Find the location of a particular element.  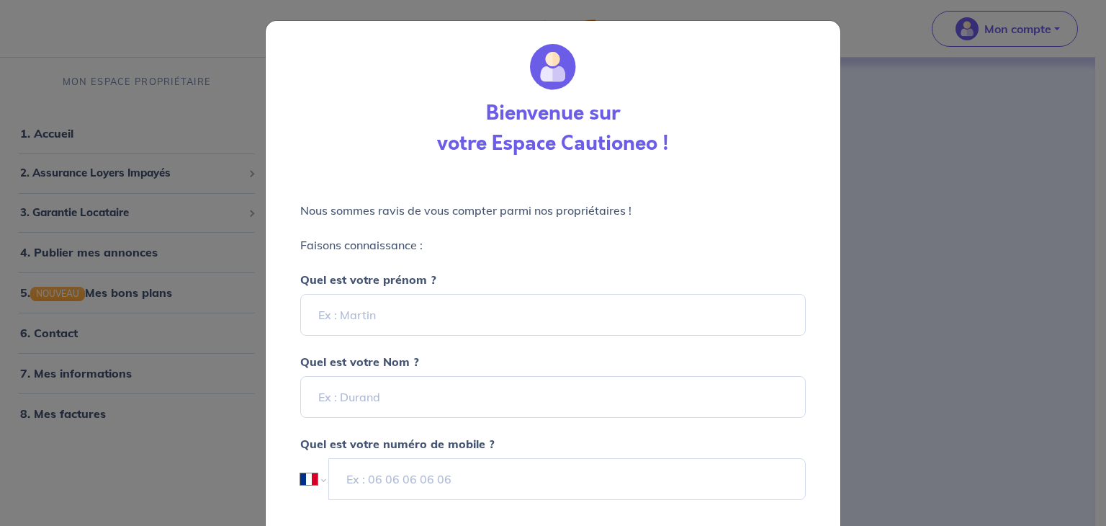

input: Ex : Martin is located at coordinates (553, 315).